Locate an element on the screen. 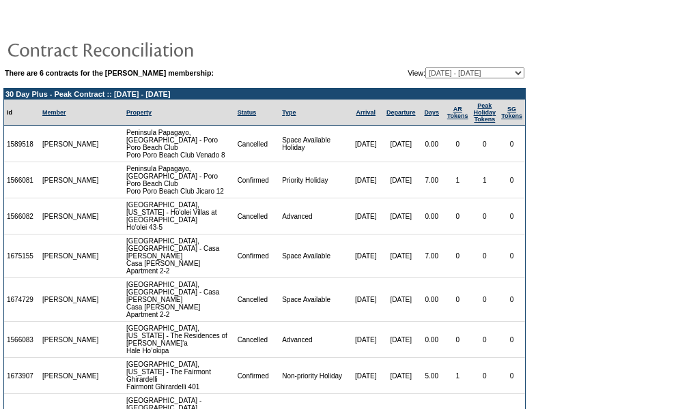 Image resolution: width=678 pixels, height=409 pixels. td: 1589518 is located at coordinates (22, 144).